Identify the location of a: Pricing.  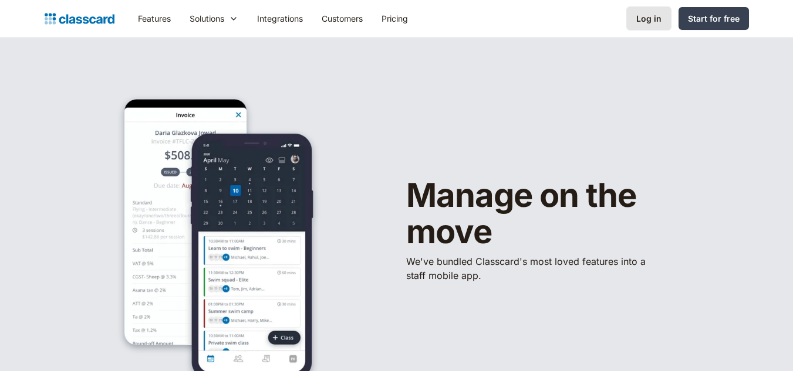
(394, 18).